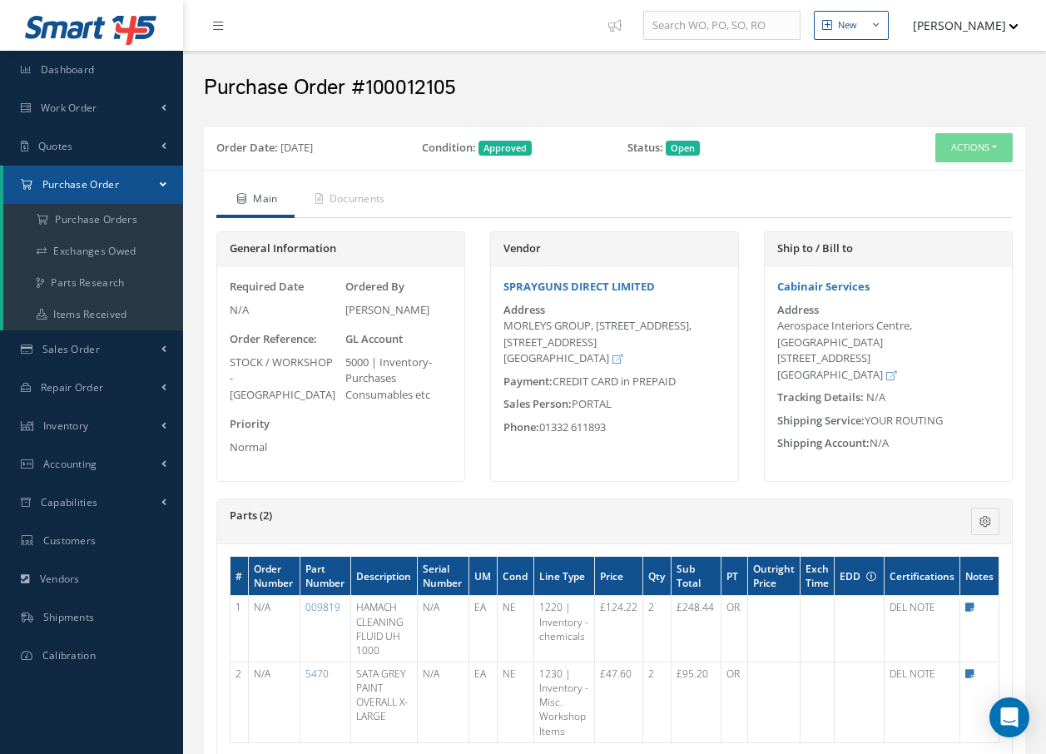  Describe the element at coordinates (93, 283) in the screenshot. I see `a: Parts Research` at that location.